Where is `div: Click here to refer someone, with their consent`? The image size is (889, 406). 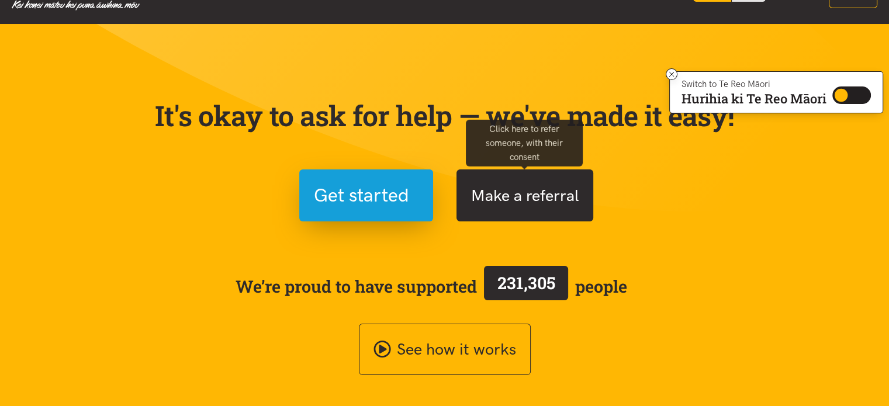
div: Click here to refer someone, with their consent is located at coordinates (524, 143).